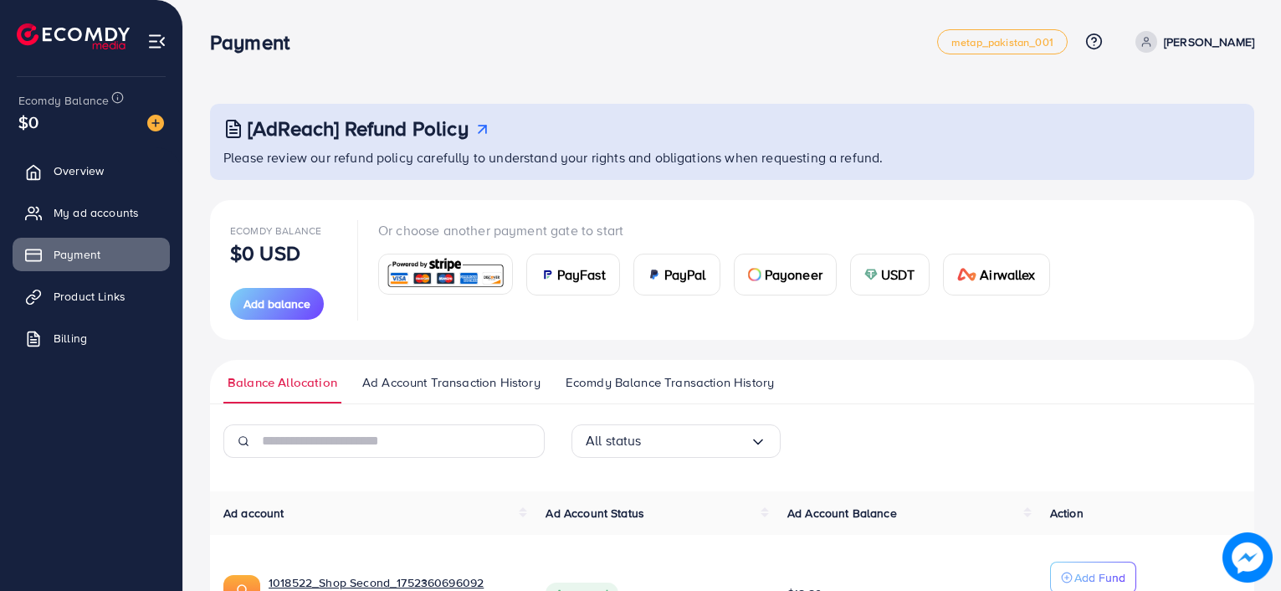  I want to click on span: Product Links, so click(90, 296).